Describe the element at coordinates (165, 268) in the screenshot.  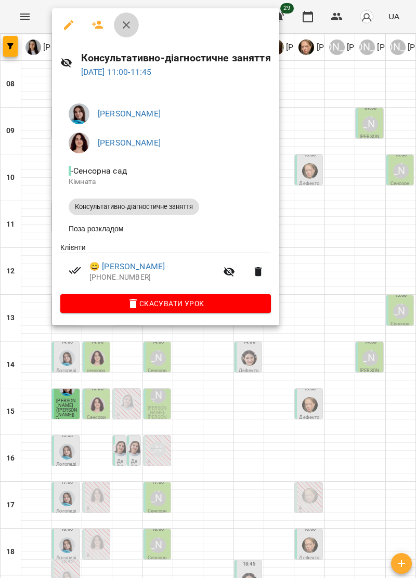
I see `ul: Клієнти` at that location.